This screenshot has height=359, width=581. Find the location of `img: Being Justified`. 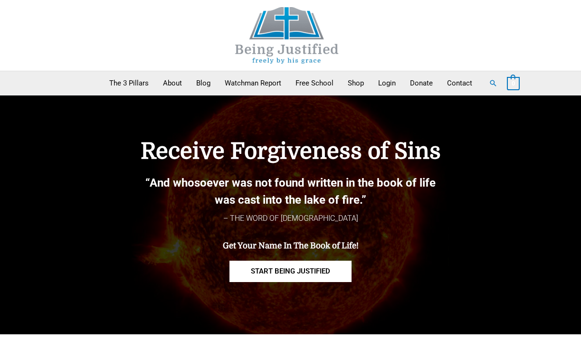

img: Being Justified is located at coordinates (287, 35).